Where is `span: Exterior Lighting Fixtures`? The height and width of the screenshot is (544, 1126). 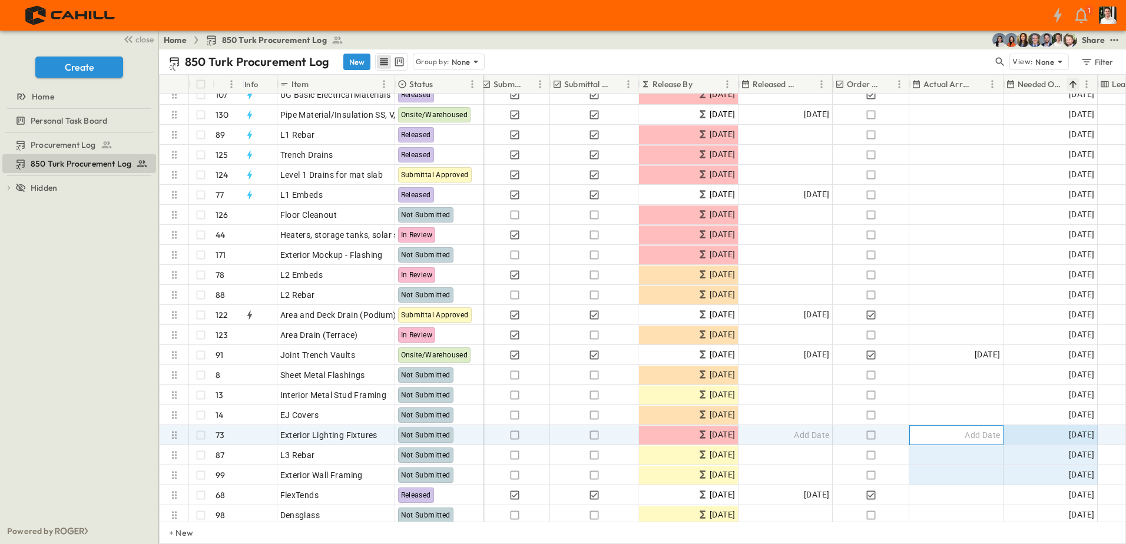 span: Exterior Lighting Fixtures is located at coordinates (329, 435).